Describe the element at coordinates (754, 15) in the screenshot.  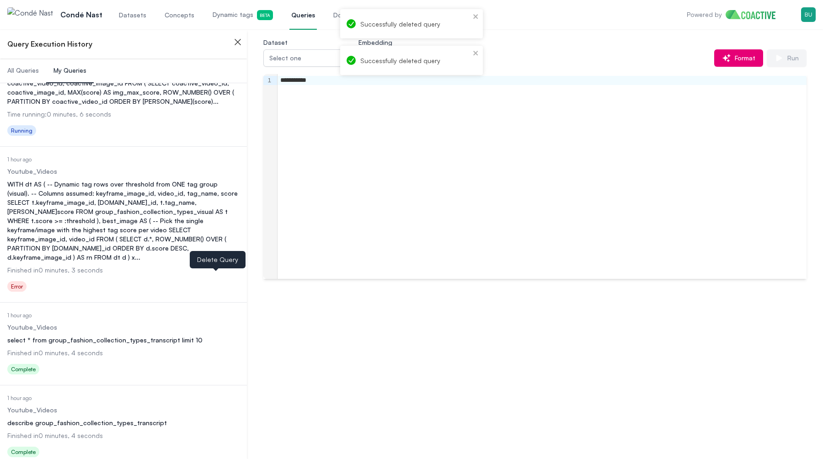
I see `img: Home` at that location.